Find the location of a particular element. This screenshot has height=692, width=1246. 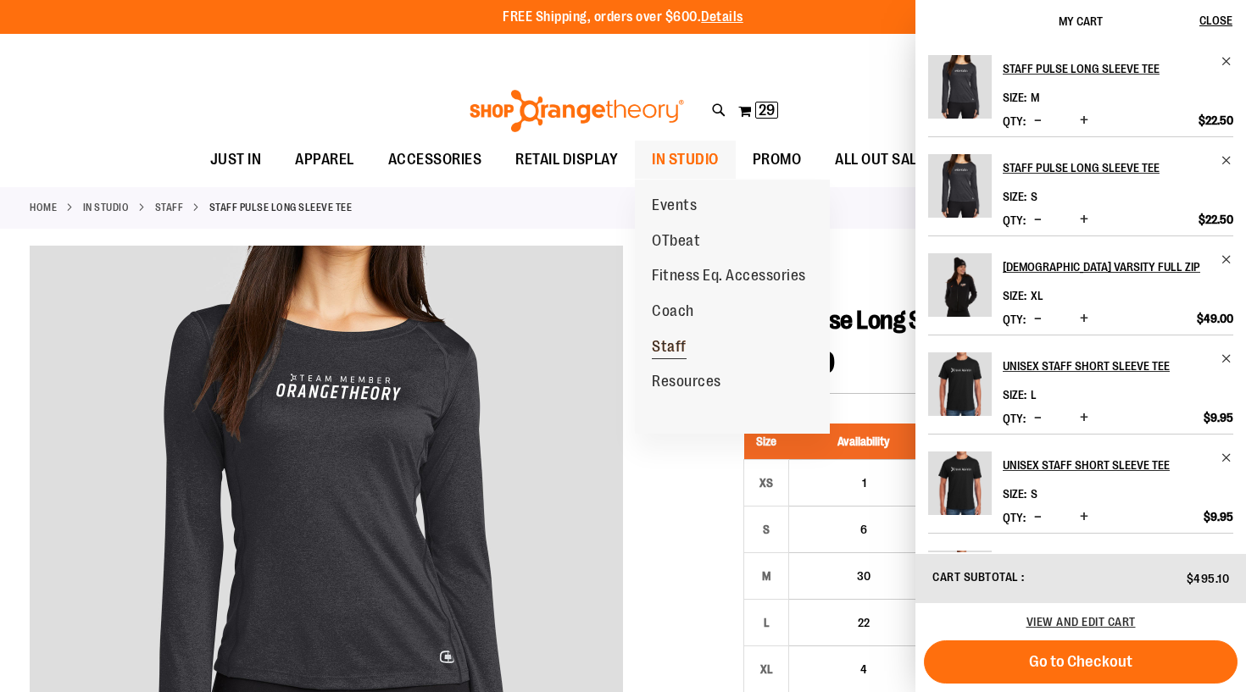

span: Coach is located at coordinates (673, 313).